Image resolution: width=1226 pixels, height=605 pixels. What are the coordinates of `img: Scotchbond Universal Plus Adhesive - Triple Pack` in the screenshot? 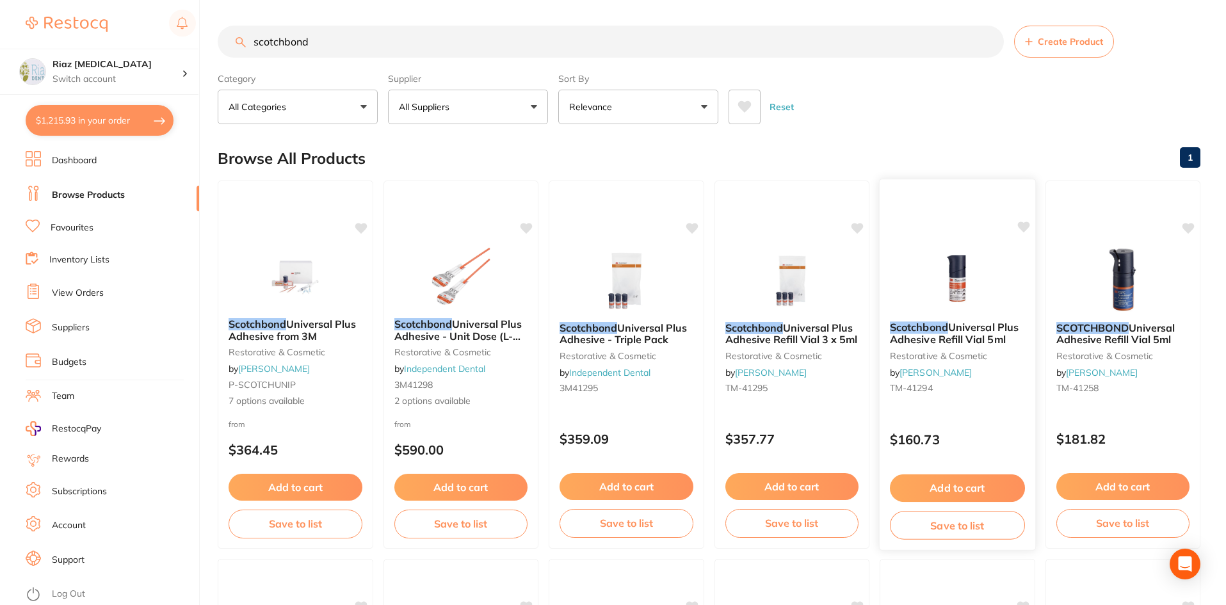 It's located at (626, 280).